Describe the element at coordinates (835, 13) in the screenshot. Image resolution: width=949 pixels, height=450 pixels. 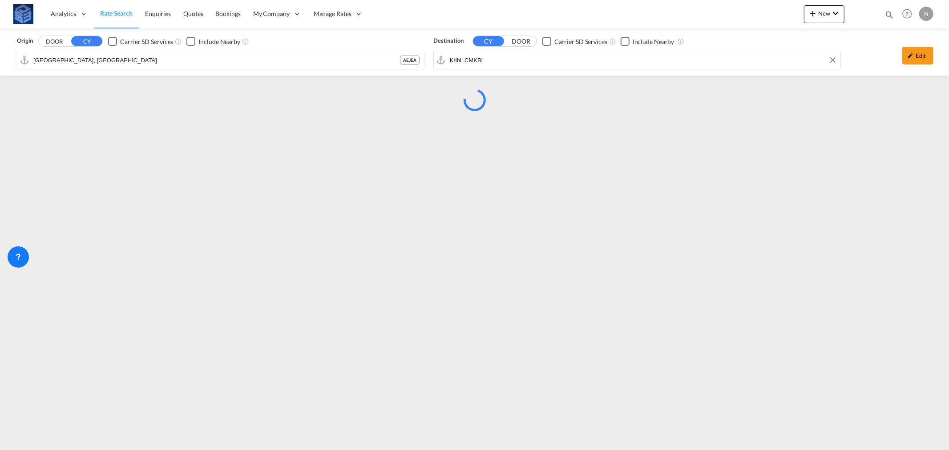
I see `md-icon: icon-chevron-down` at that location.